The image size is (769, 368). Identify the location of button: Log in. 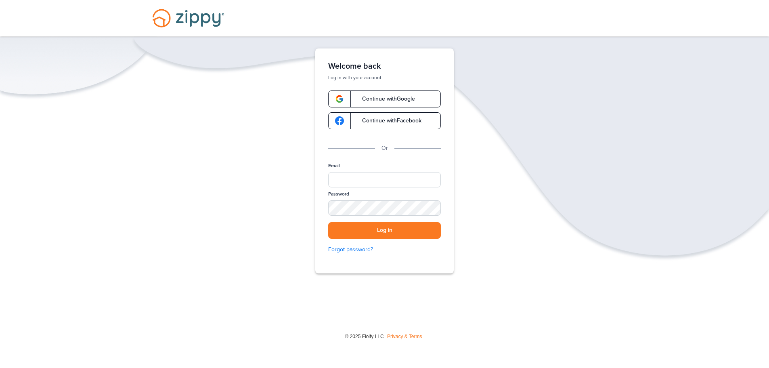
(384, 230).